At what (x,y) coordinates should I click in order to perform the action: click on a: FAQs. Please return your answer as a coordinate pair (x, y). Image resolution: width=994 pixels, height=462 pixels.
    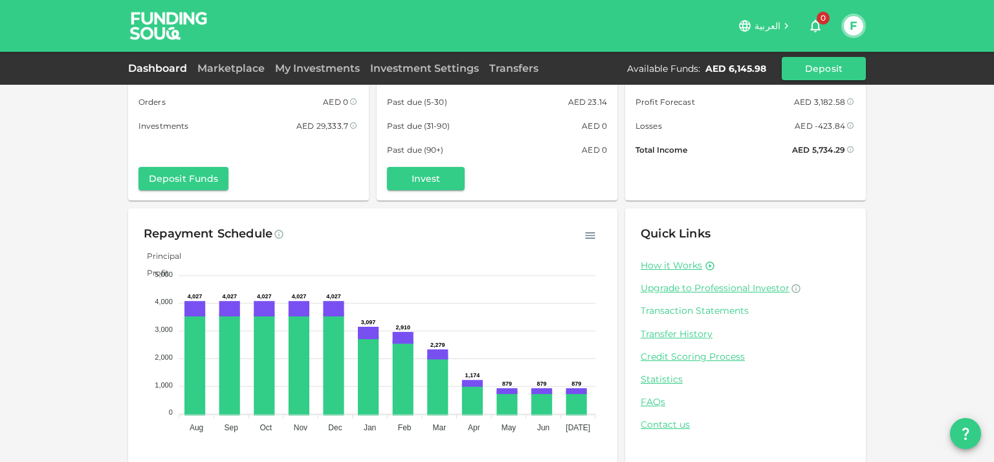
    Looking at the image, I should click on (745, 402).